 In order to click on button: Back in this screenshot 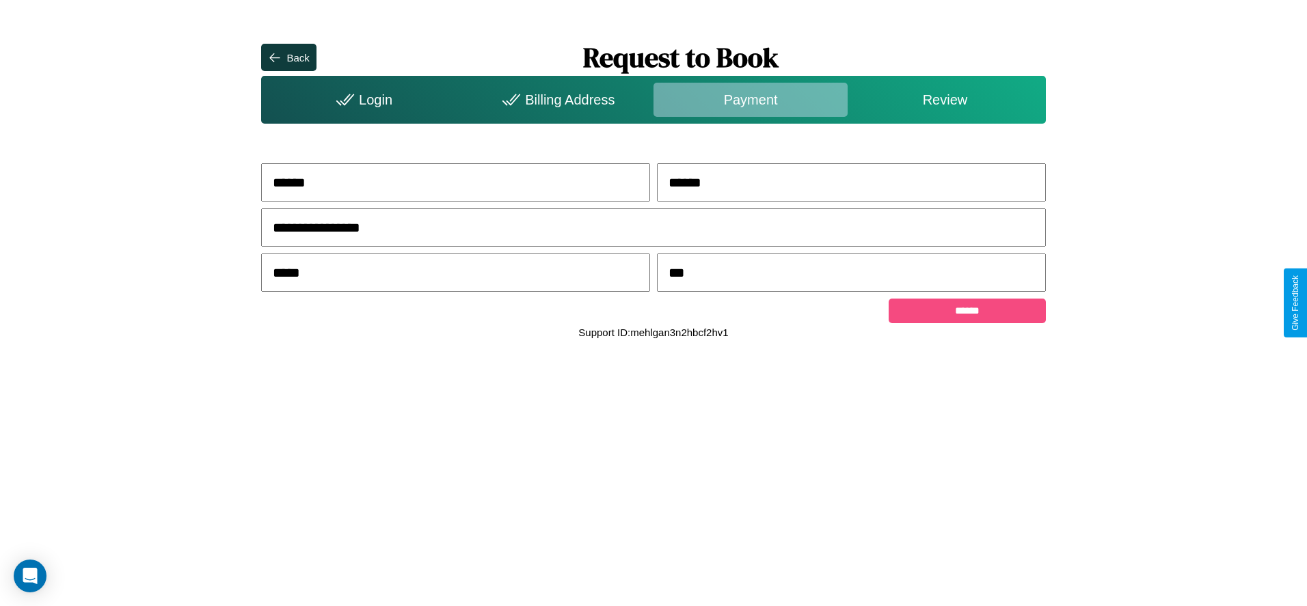, I will do `click(288, 57)`.